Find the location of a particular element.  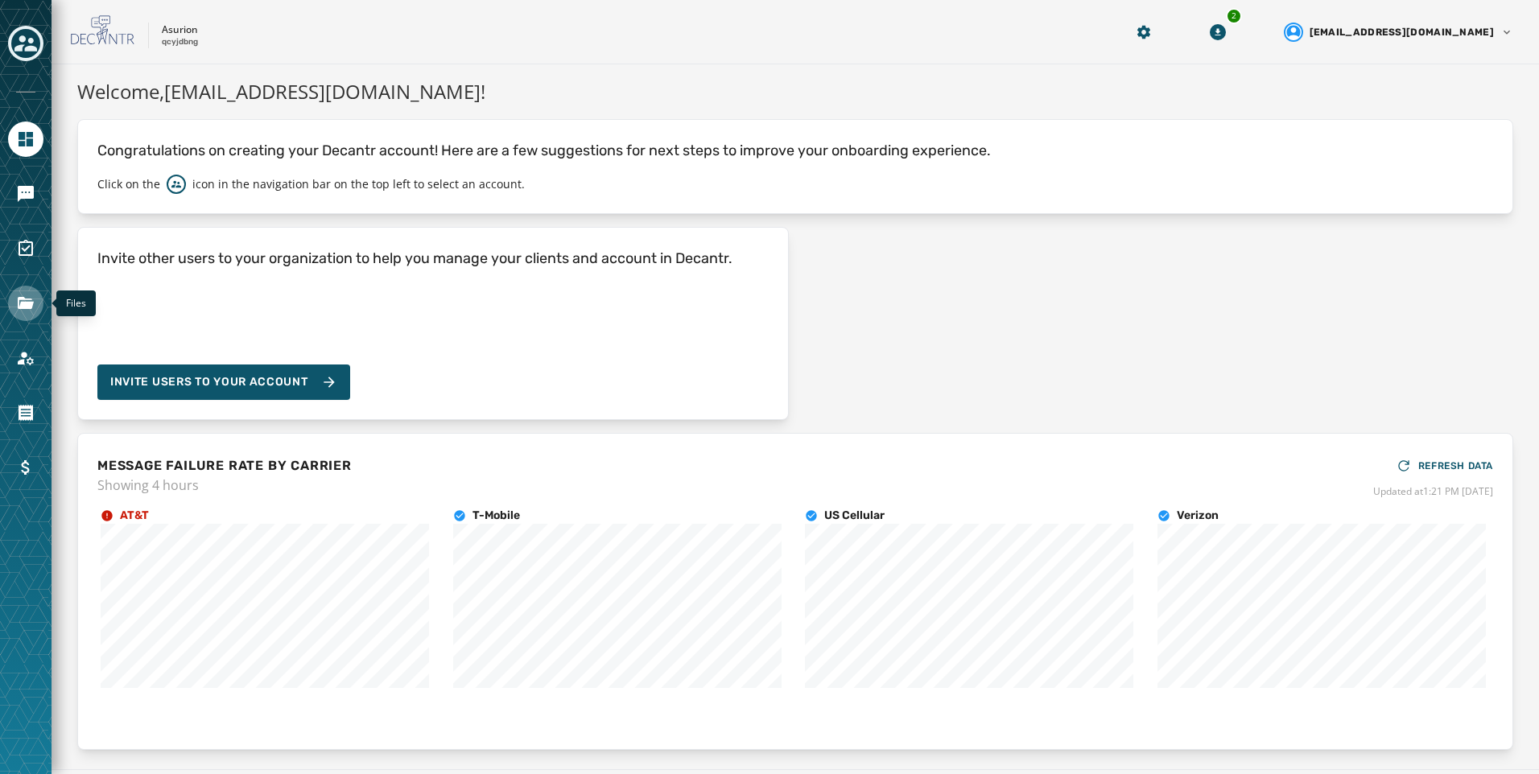

a: Navigate to Account is located at coordinates (26, 358).